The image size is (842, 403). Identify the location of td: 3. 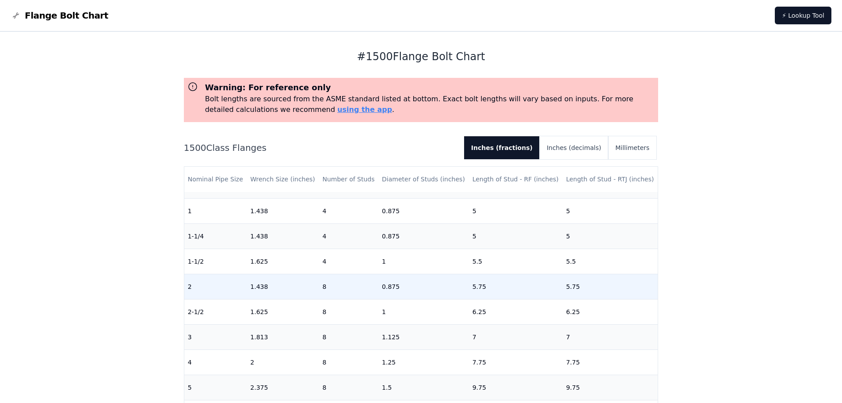
(216, 336).